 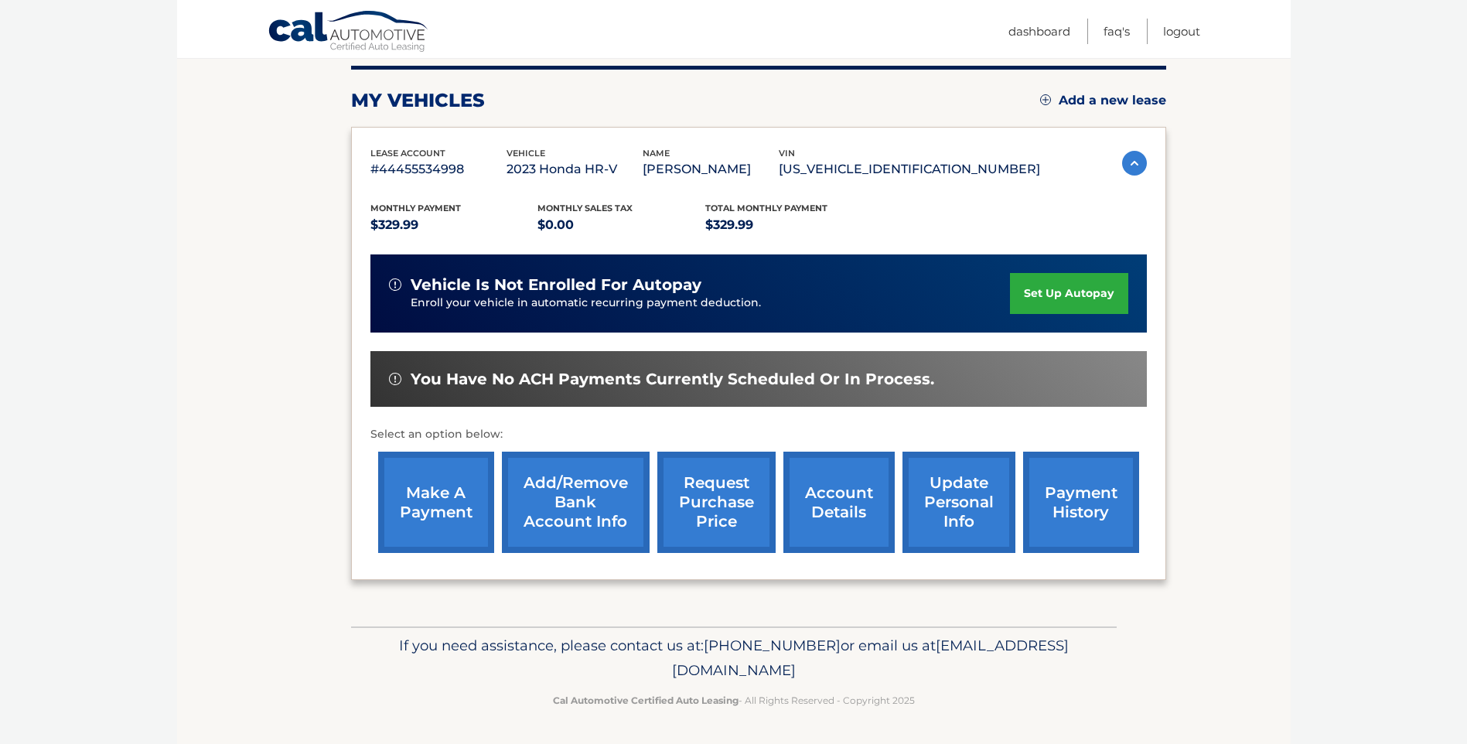 What do you see at coordinates (734, 700) in the screenshot?
I see `p: - All Rights Reserved - Copyright 2025` at bounding box center [734, 700].